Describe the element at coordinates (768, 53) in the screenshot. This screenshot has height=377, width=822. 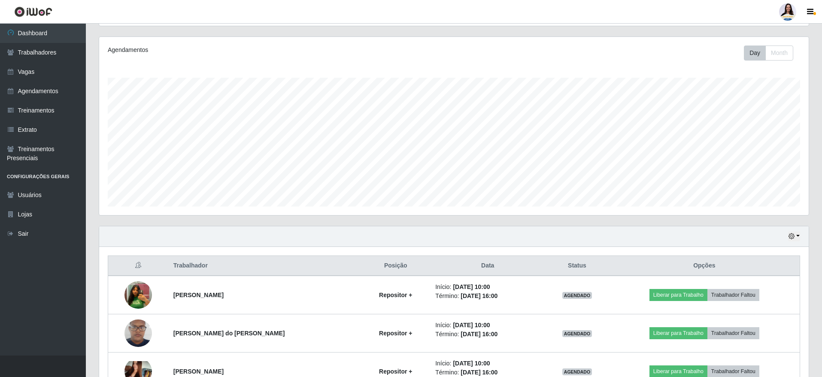
I see `div: First group` at that location.